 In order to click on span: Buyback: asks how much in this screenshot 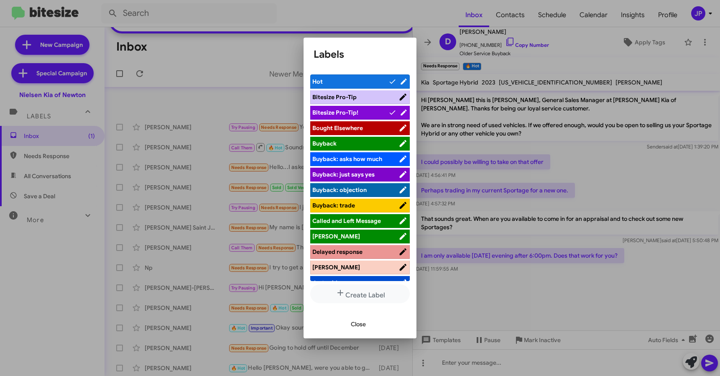, I will do `click(347, 159)`.